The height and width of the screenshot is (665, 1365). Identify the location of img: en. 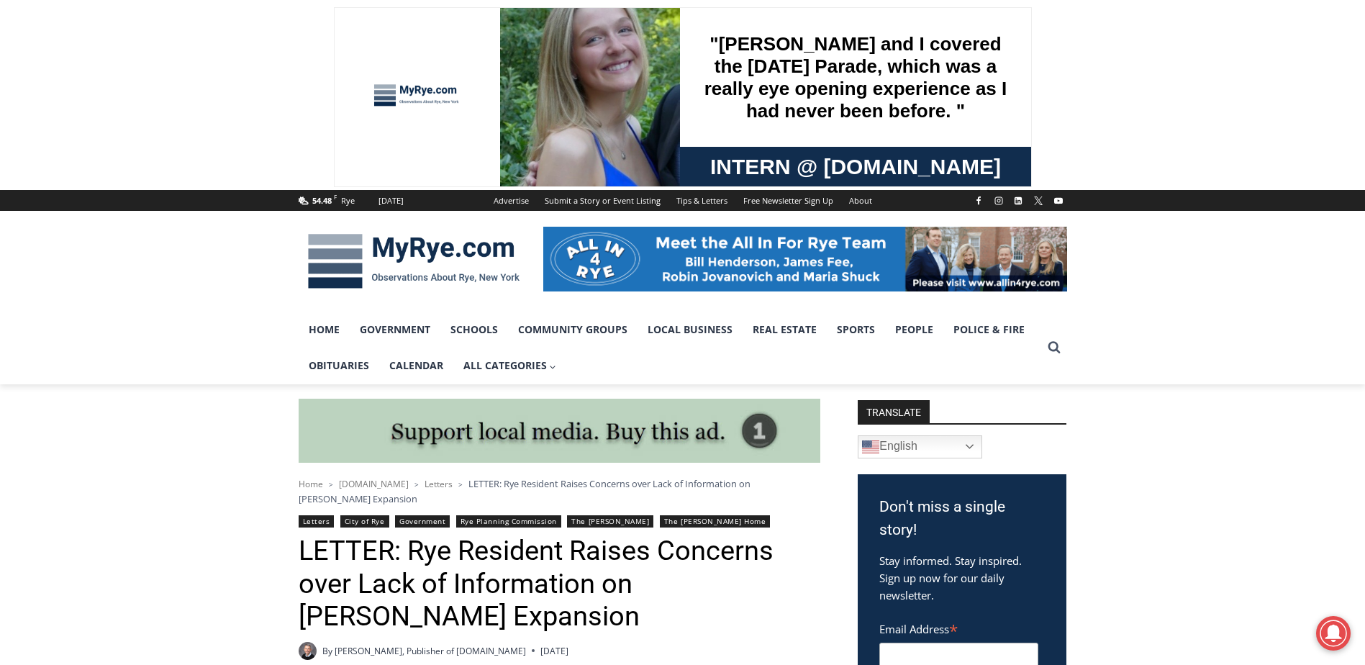
(871, 447).